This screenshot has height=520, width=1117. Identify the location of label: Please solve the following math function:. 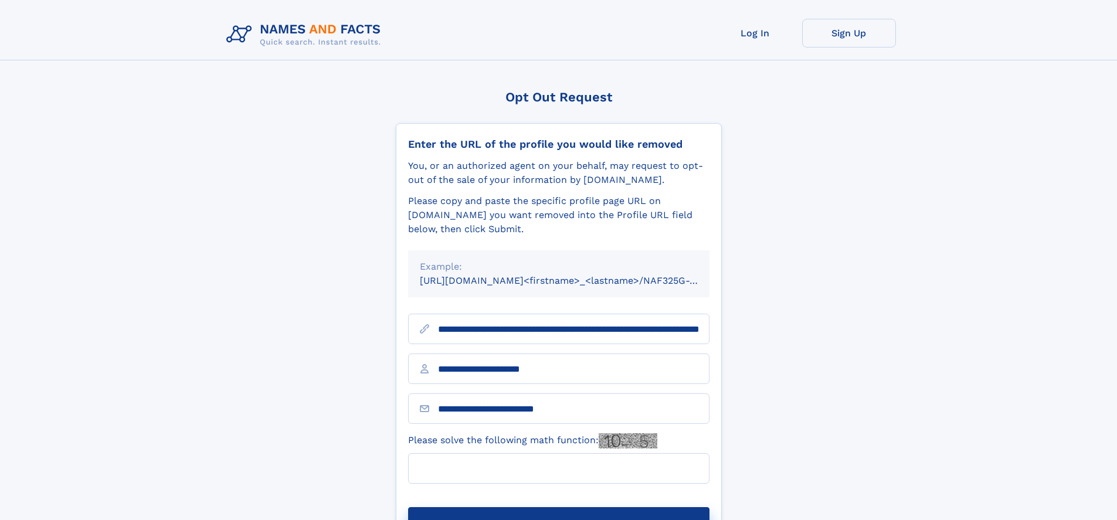
(532, 441).